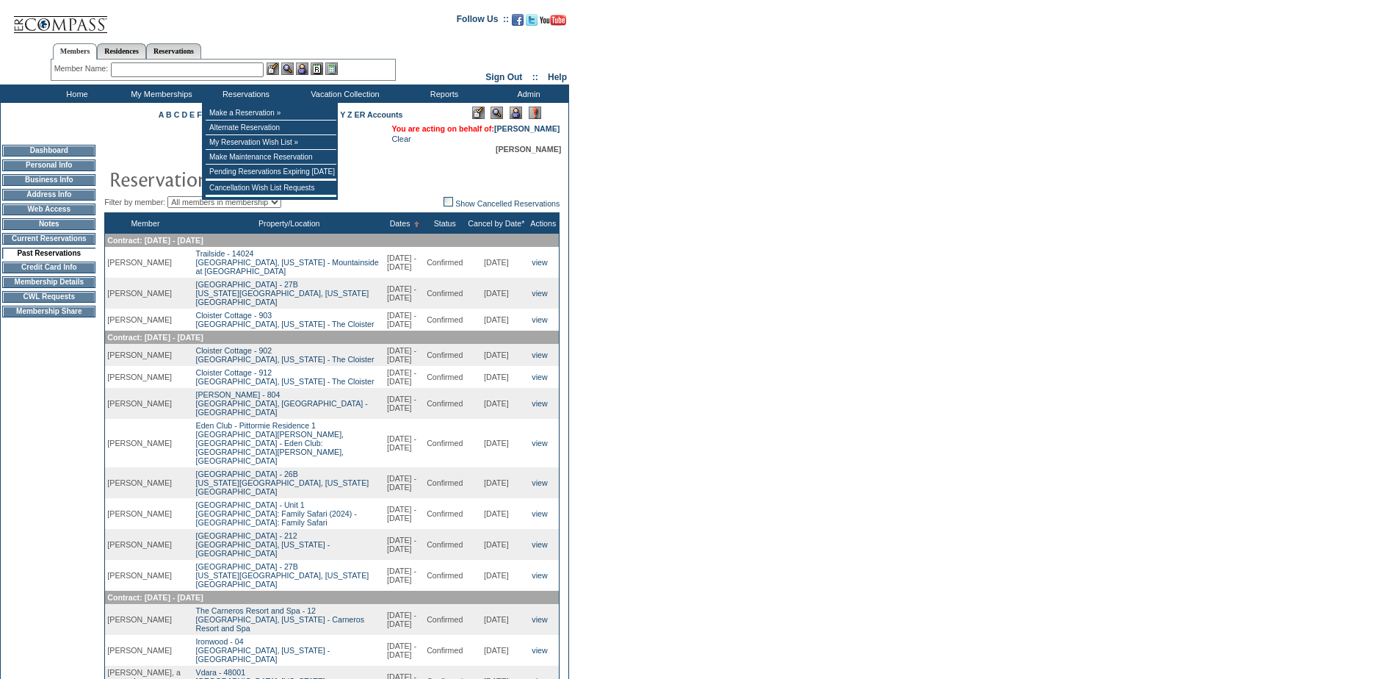 Image resolution: width=1393 pixels, height=679 pixels. I want to click on a: Become our fan on Facebook, so click(518, 23).